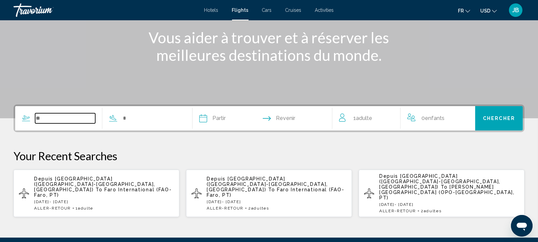 Image resolution: width=538 pixels, height=242 pixels. Describe the element at coordinates (269, 156) in the screenshot. I see `p: Your Recent Searches` at that location.